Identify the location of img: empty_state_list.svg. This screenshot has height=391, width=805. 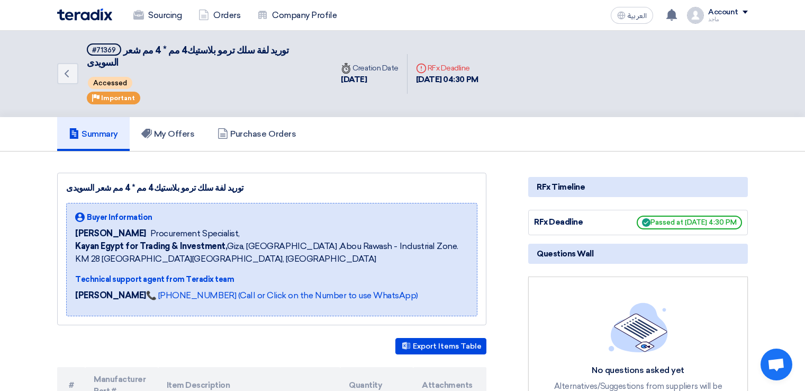
(639, 327).